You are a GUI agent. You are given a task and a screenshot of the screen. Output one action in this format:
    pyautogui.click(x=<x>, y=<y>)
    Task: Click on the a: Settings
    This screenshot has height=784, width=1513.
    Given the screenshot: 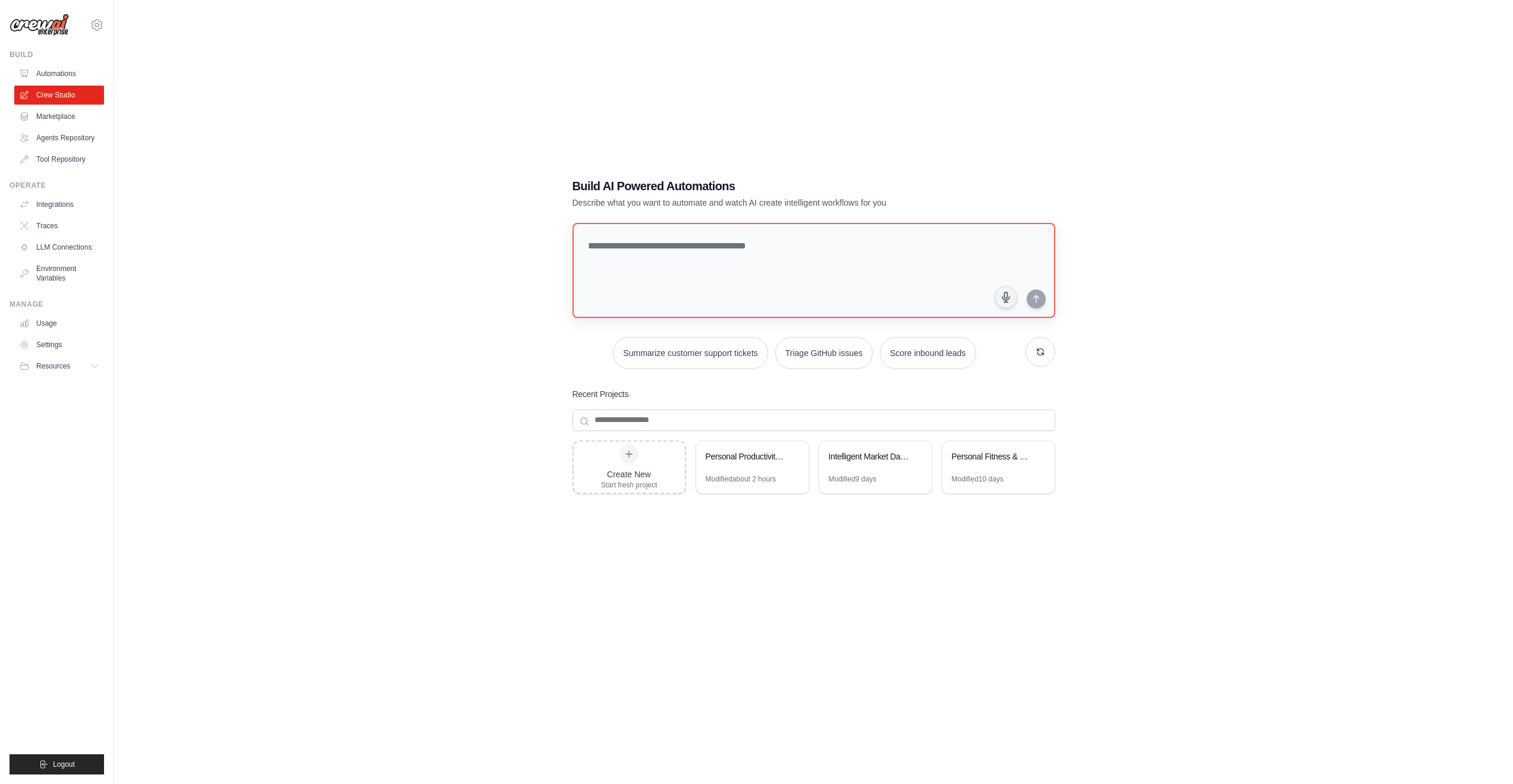 What is the action you would take?
    pyautogui.click(x=59, y=345)
    